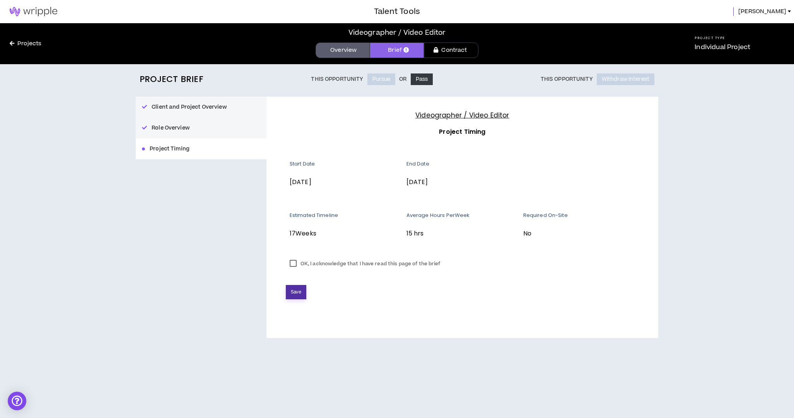  What do you see at coordinates (581, 215) in the screenshot?
I see `p: Required On-Site` at bounding box center [581, 215].